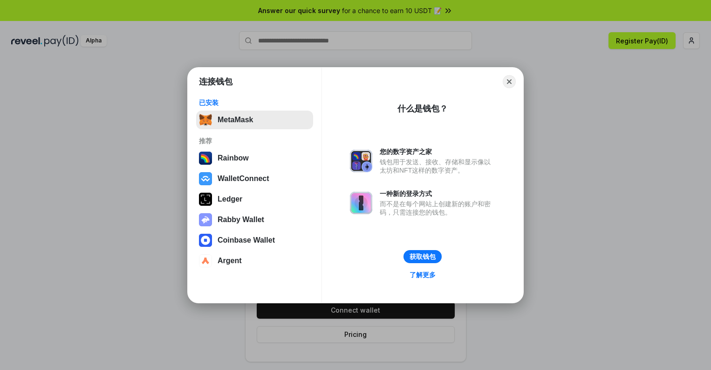 Image resolution: width=711 pixels, height=370 pixels. Describe the element at coordinates (438, 166) in the screenshot. I see `div: 钱包用于发送、接收、存储和显示像以太坊和NFT这样的数字资产。` at that location.